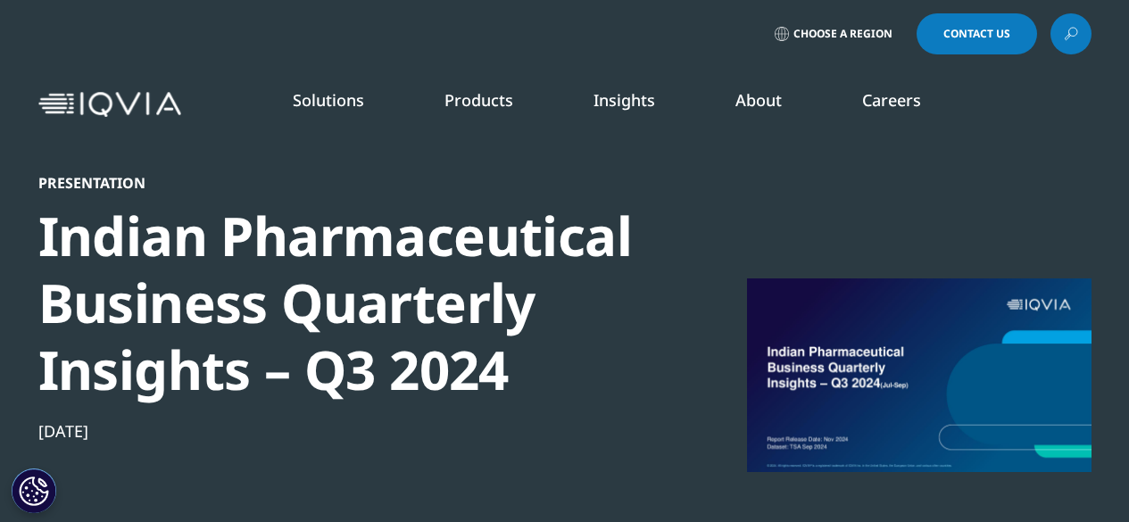  I want to click on a: Contact Us, so click(976, 34).